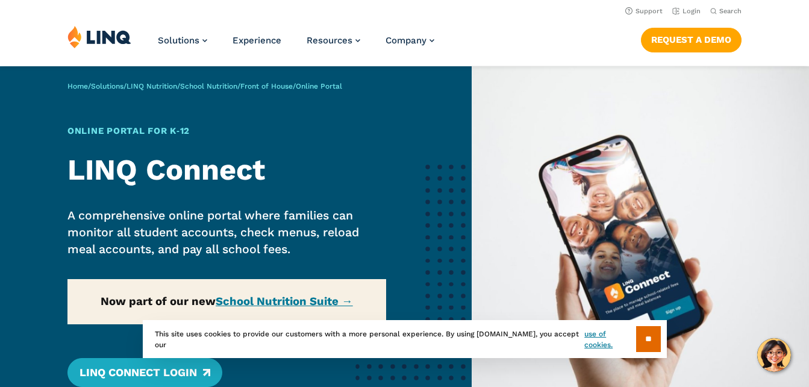  Describe the element at coordinates (152, 86) in the screenshot. I see `a: LINQ Nutrition` at that location.